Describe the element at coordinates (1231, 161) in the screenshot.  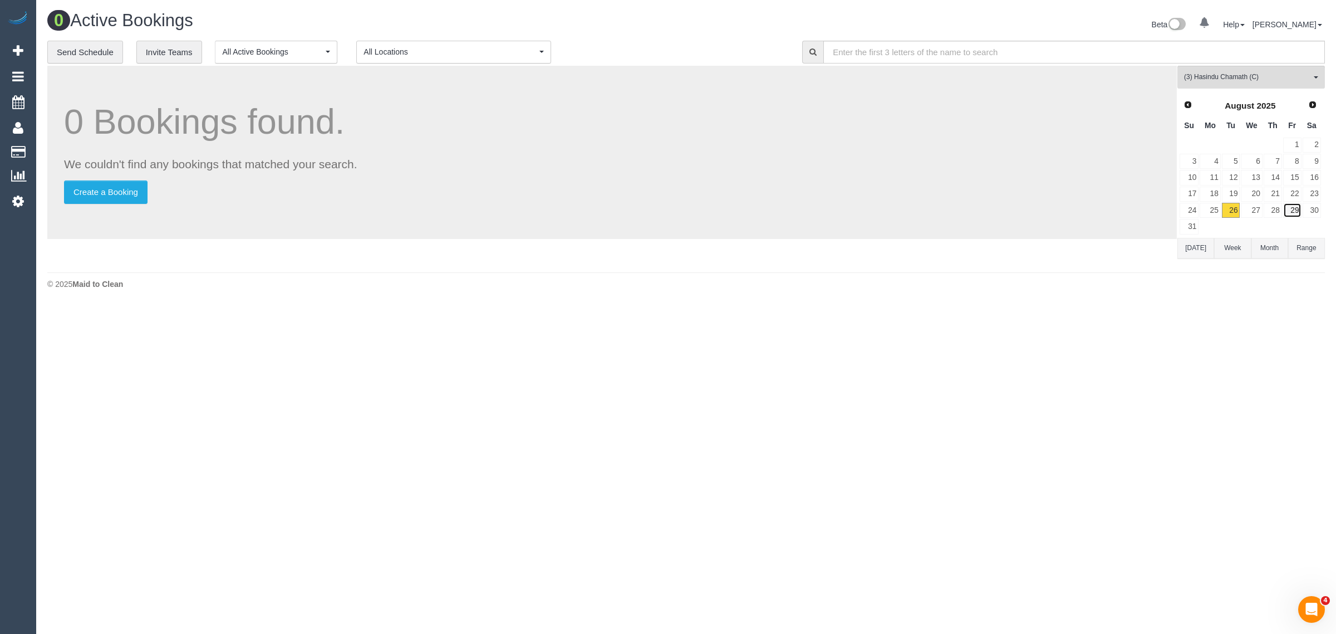
I see `a: 5` at that location.